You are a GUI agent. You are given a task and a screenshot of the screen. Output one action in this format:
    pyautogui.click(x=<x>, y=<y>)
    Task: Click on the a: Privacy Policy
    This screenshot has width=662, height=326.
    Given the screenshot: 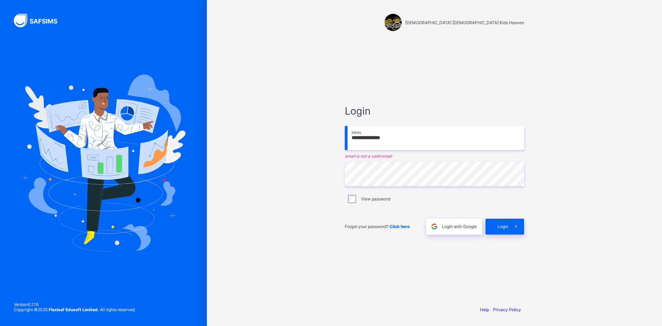 What is the action you would take?
    pyautogui.click(x=507, y=309)
    